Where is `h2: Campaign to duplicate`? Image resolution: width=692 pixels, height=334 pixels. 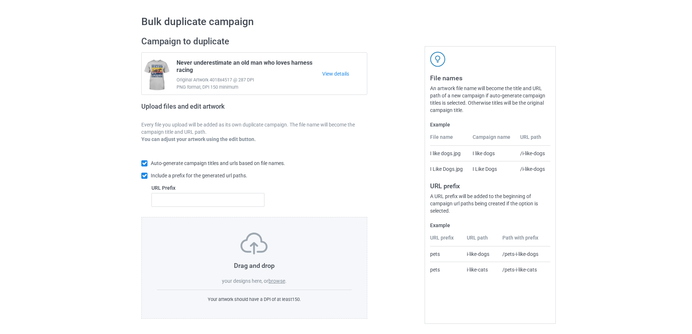
h2: Campaign to duplicate is located at coordinates (254, 41).